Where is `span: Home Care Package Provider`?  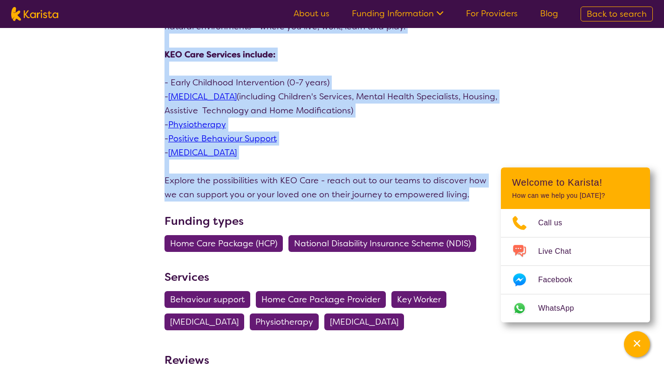 span: Home Care Package Provider is located at coordinates (321, 299).